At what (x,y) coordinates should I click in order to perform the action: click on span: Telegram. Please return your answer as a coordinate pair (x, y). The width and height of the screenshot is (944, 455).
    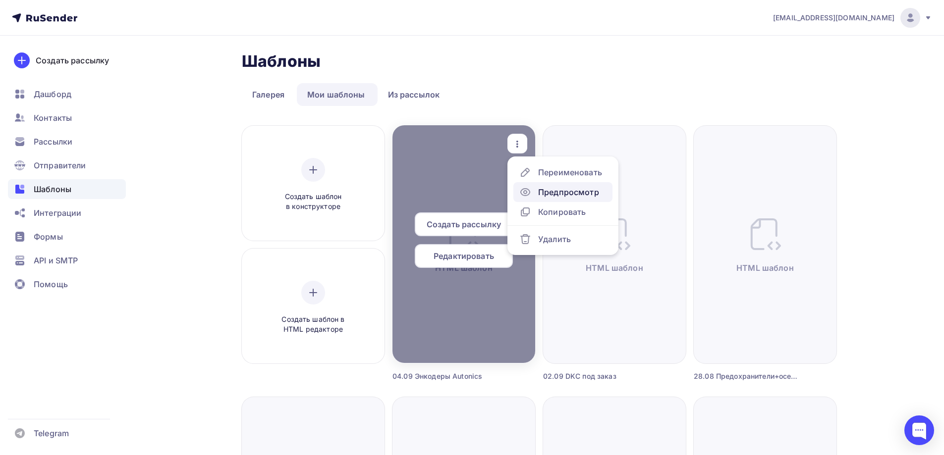
    Looking at the image, I should click on (51, 433).